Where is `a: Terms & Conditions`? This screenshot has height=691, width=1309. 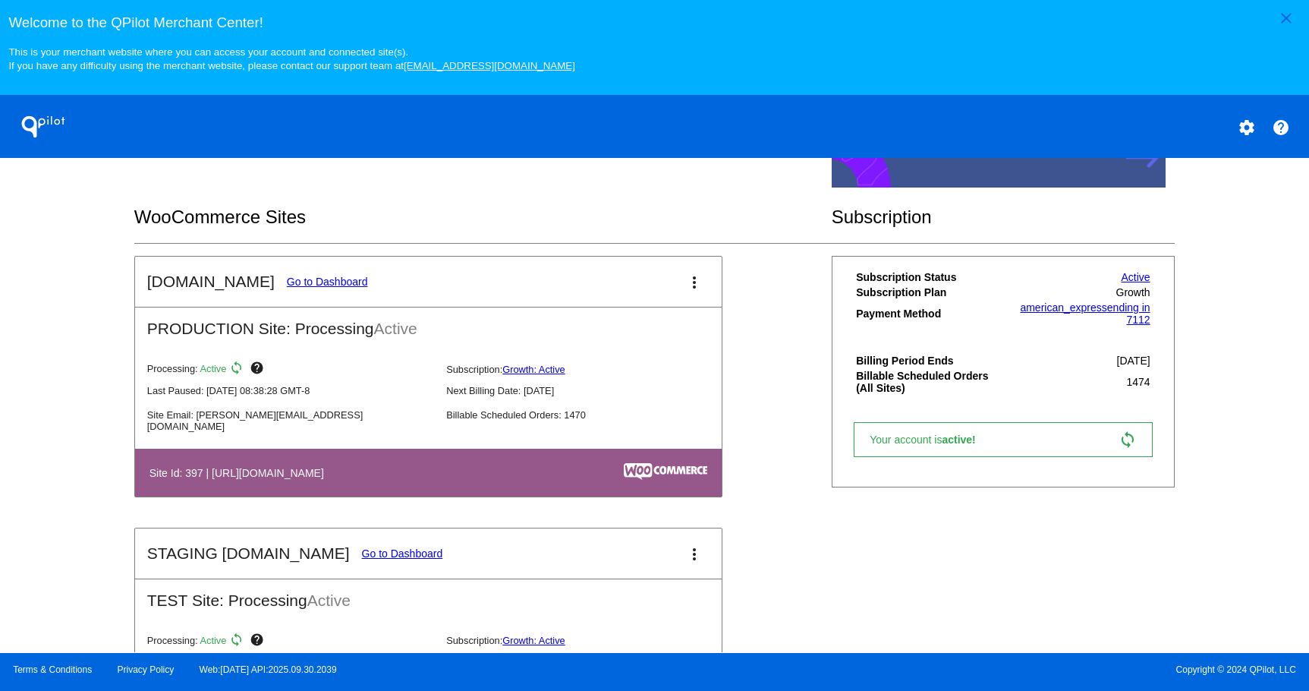
a: Terms & Conditions is located at coordinates (52, 669).